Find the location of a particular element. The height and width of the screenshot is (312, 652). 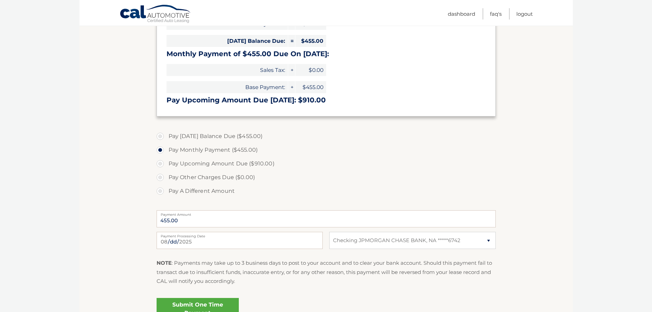

label: Pay Upcoming Amount Due ($910.00) is located at coordinates (326, 164).